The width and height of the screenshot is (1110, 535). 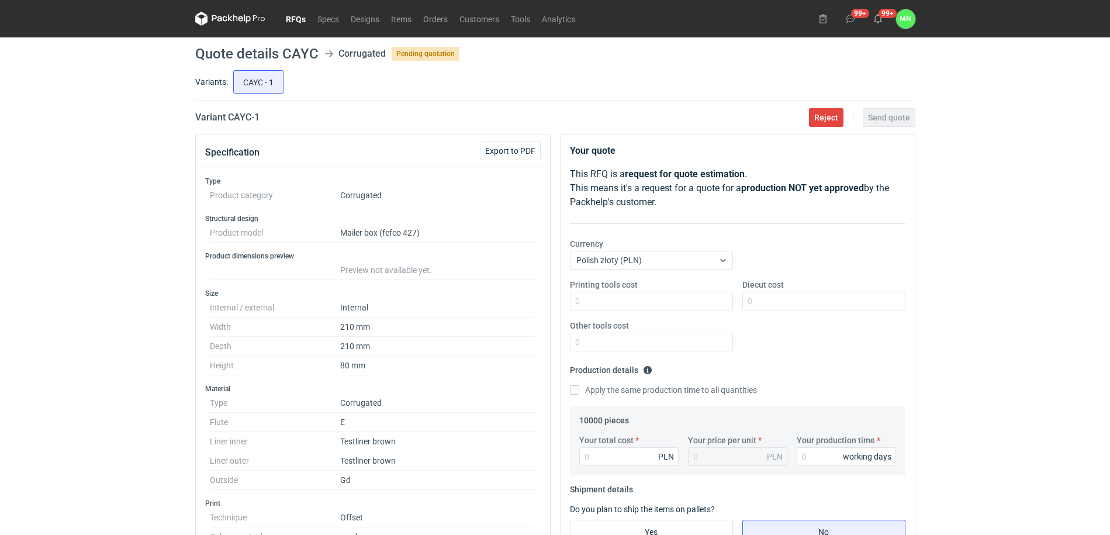 I want to click on dt: Liner inner, so click(x=275, y=441).